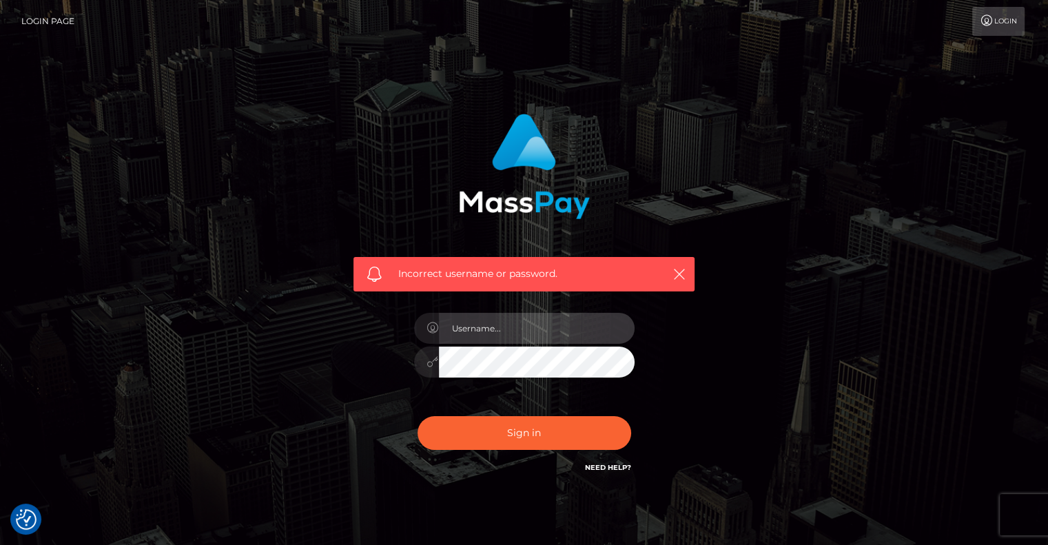  Describe the element at coordinates (524, 274) in the screenshot. I see `span: Incorrect username or password.` at that location.